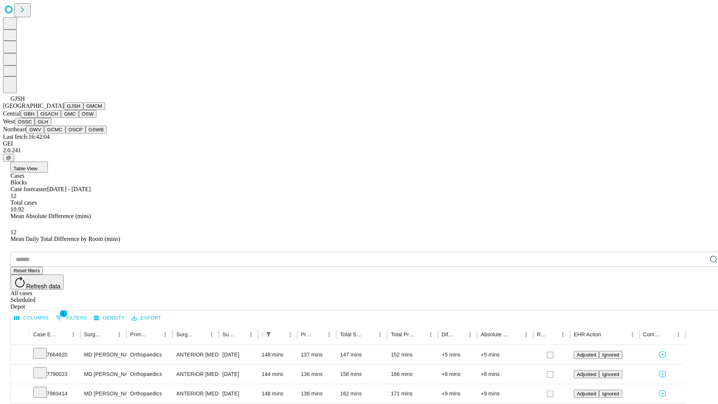  Describe the element at coordinates (96, 129) in the screenshot. I see `button: GSWB` at that location.